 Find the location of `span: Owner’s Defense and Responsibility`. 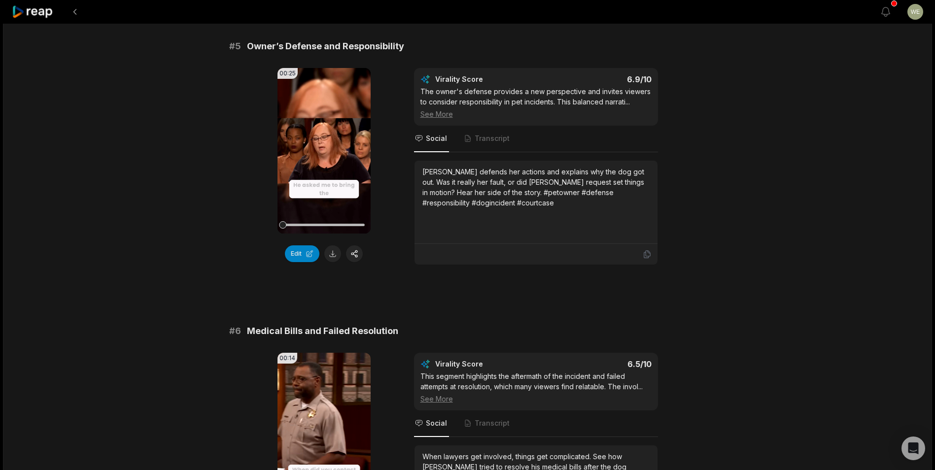

span: Owner’s Defense and Responsibility is located at coordinates (325, 46).